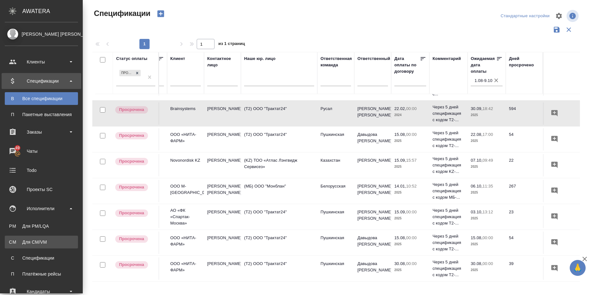 This screenshot has width=592, height=295. Describe the element at coordinates (41, 114) in the screenshot. I see `a: ППакетные выставления` at that location.